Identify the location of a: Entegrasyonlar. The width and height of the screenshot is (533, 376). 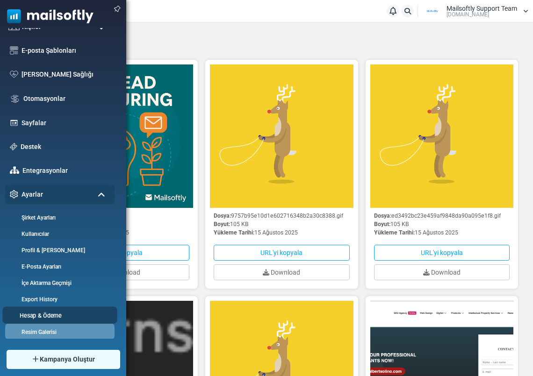
(66, 171).